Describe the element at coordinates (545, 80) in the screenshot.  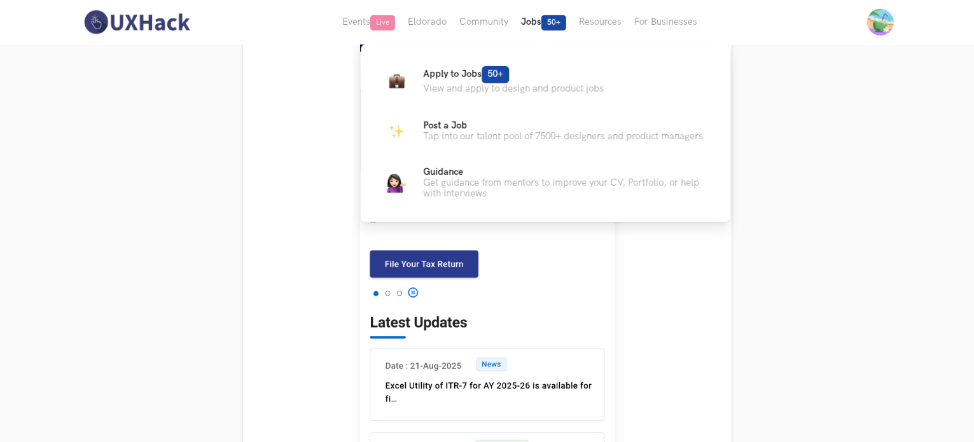
I see `a: BriefcaseApply to Jobs50+View and apply to design and product jobs` at that location.